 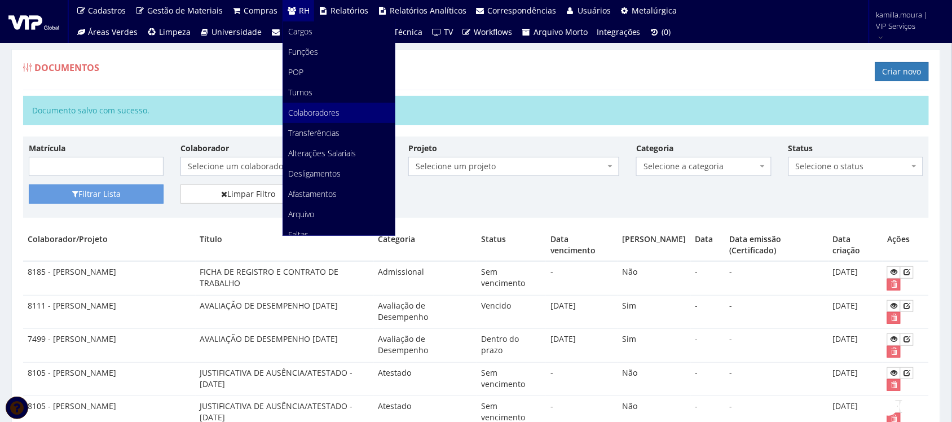 I want to click on a: Desligamentos, so click(x=339, y=174).